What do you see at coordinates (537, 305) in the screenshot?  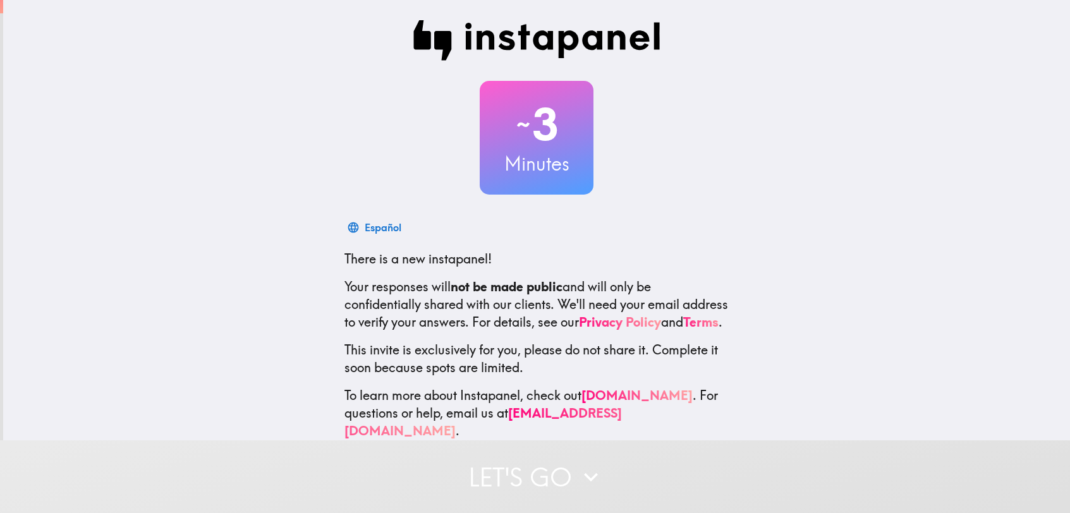 I see `p: Your responses will and will only be confidentially shared with our clients. We'll need your emai...` at bounding box center [537, 305].